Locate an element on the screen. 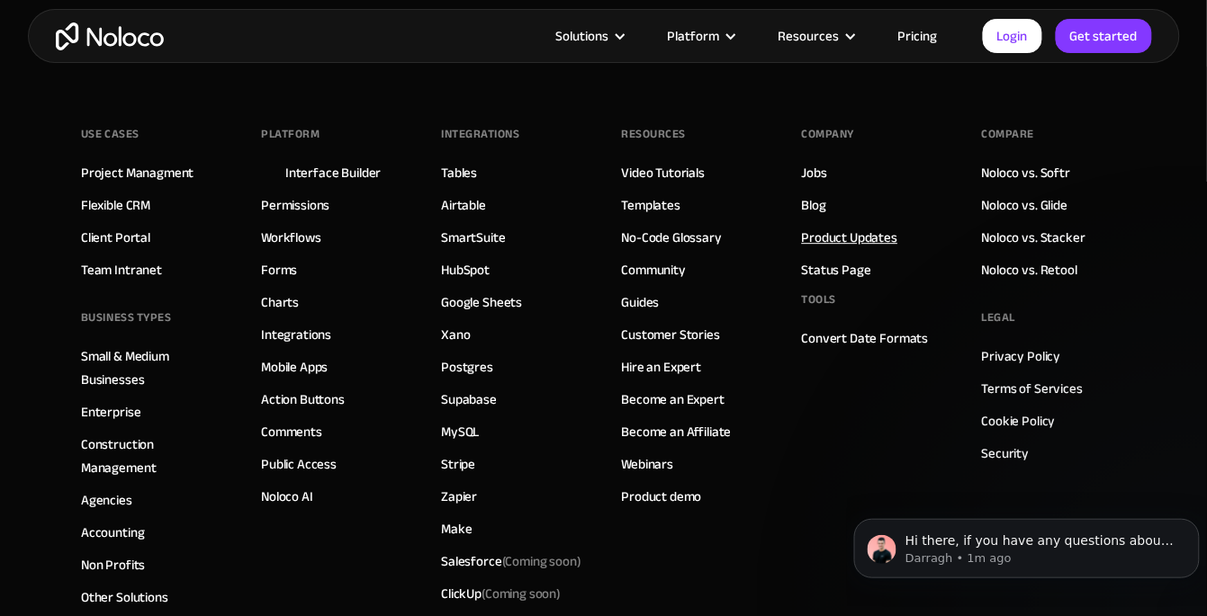  a: Supabase is located at coordinates (469, 400).